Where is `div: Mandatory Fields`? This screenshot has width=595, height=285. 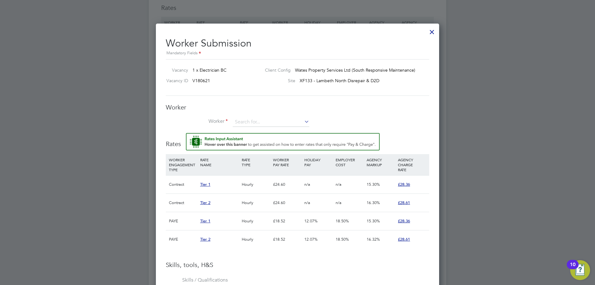 div: Mandatory Fields is located at coordinates (297, 53).